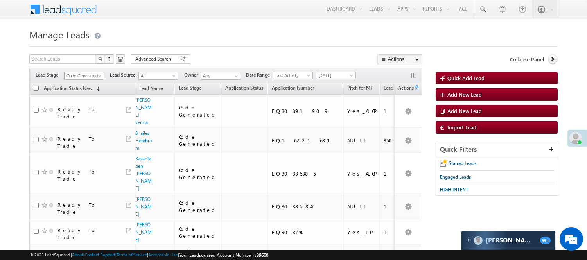 This screenshot has width=587, height=260. Describe the element at coordinates (466, 78) in the screenshot. I see `span: Quick Add Lead` at that location.